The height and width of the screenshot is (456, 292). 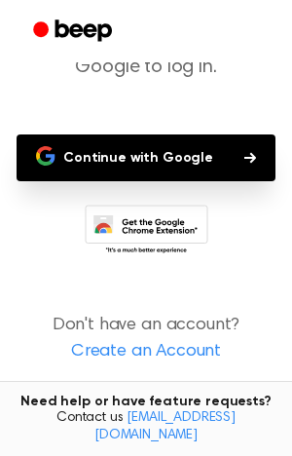 What do you see at coordinates (146, 426) in the screenshot?
I see `span: Contact us` at bounding box center [146, 426].